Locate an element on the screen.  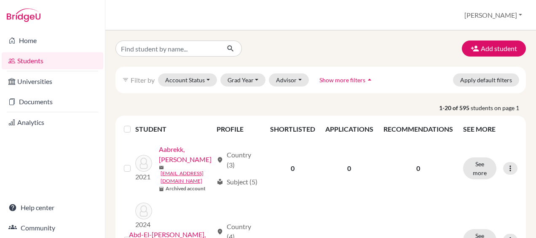
button: Apply default filters is located at coordinates (486, 80).